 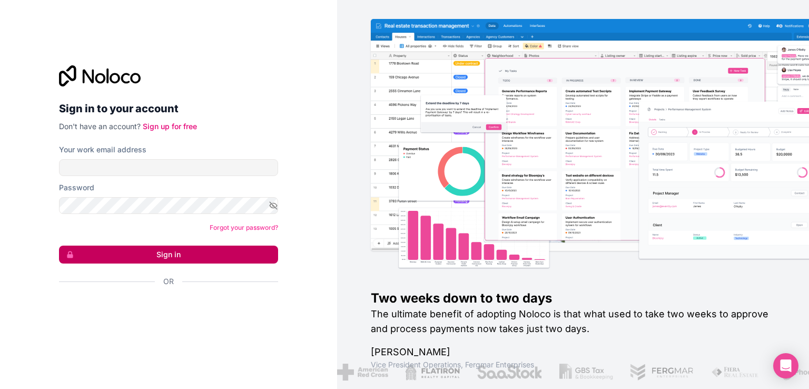 I want to click on input: Password, so click(x=168, y=205).